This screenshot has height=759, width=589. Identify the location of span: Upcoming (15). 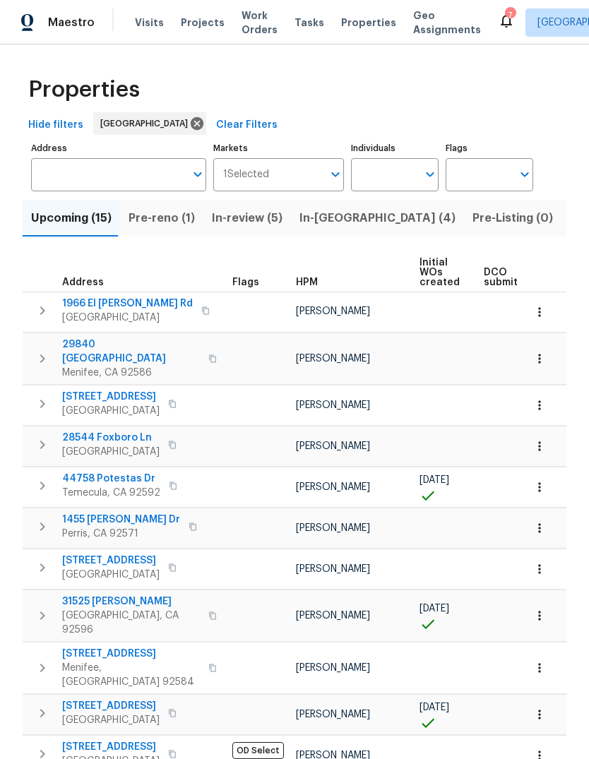
(71, 218).